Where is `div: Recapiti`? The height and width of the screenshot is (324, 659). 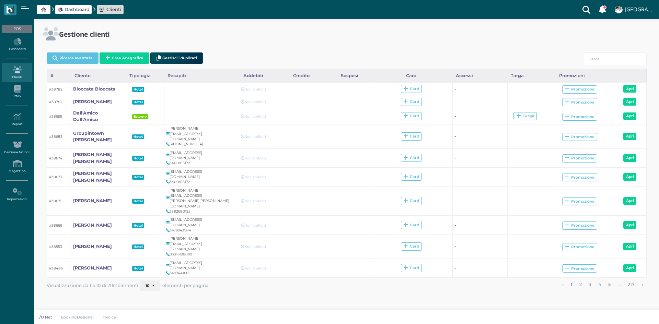 div: Recapiti is located at coordinates (198, 76).